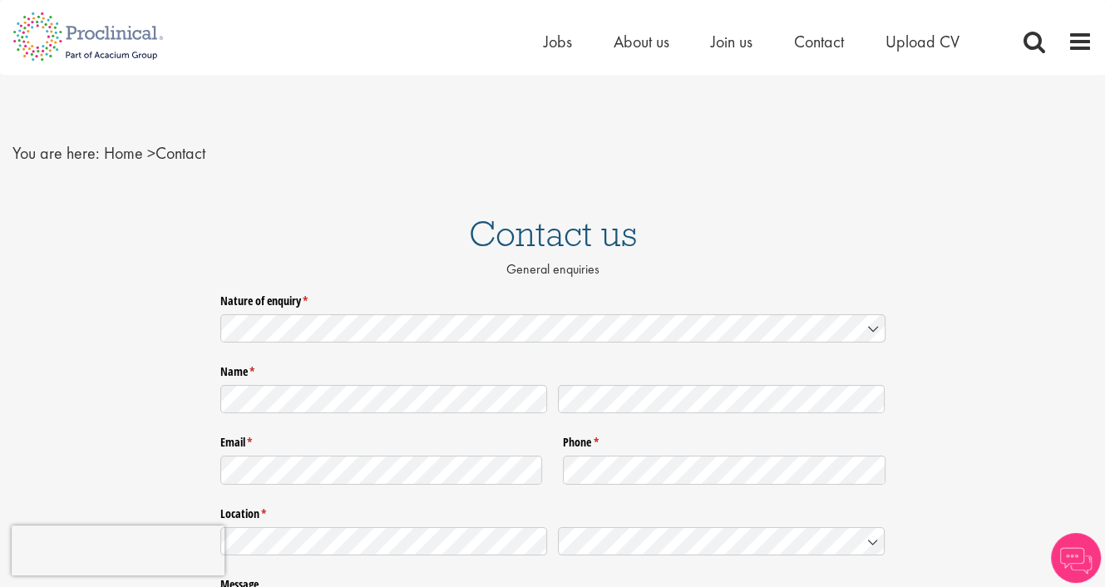  I want to click on a: About us, so click(641, 42).